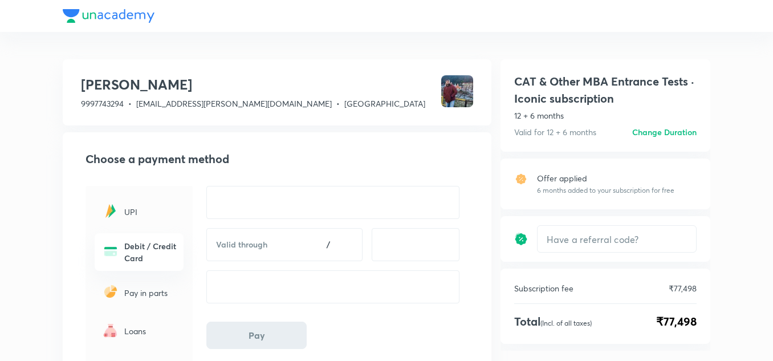 The image size is (773, 361). I want to click on h6: Change Duration, so click(664, 132).